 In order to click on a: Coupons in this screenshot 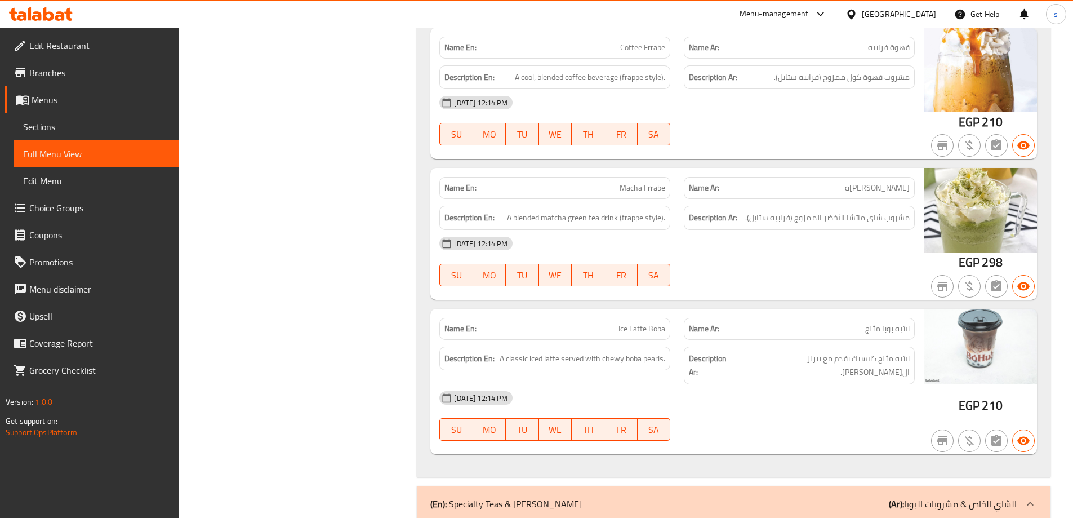, I will do `click(92, 235)`.